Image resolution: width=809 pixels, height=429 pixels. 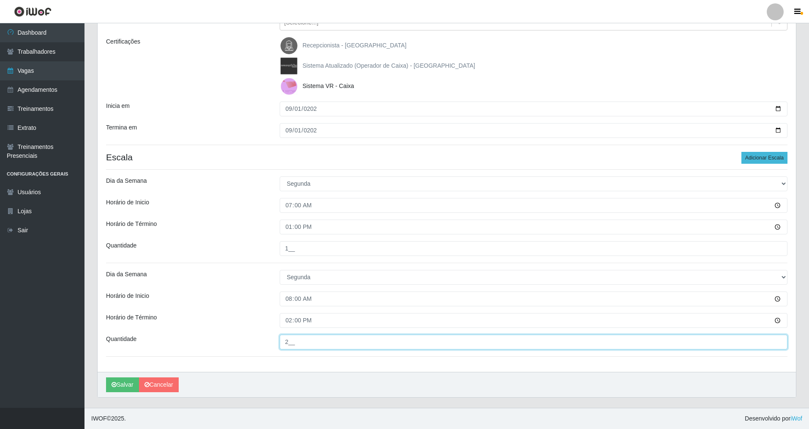 What do you see at coordinates (118, 106) in the screenshot?
I see `label: Inicia em` at bounding box center [118, 106].